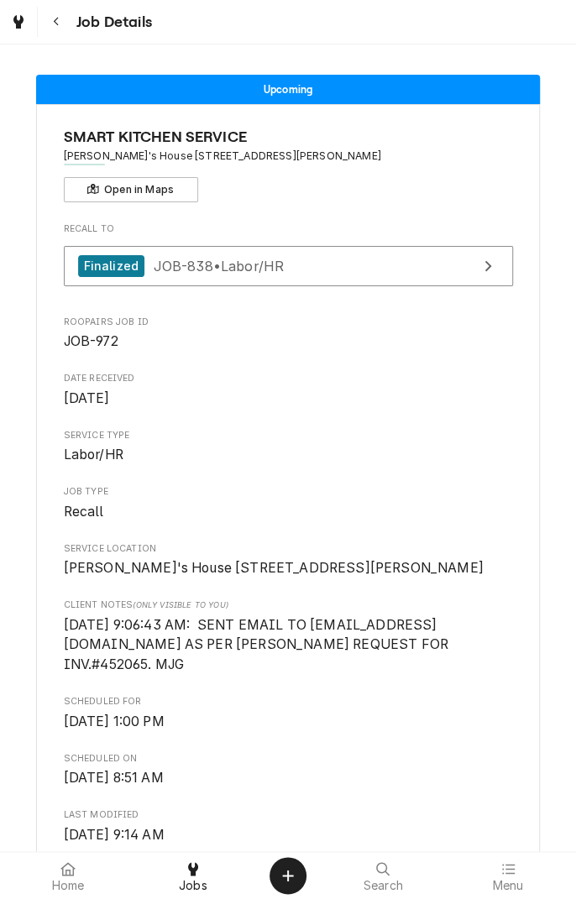  What do you see at coordinates (112, 22) in the screenshot?
I see `span: Job Details` at bounding box center [112, 22].